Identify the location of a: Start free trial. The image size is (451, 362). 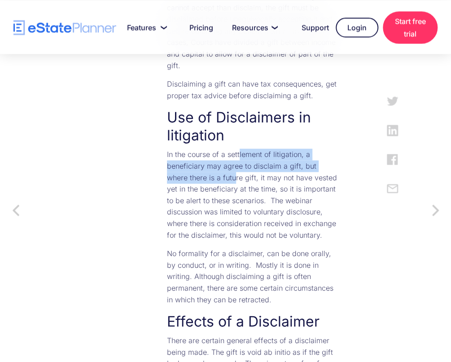
(410, 27).